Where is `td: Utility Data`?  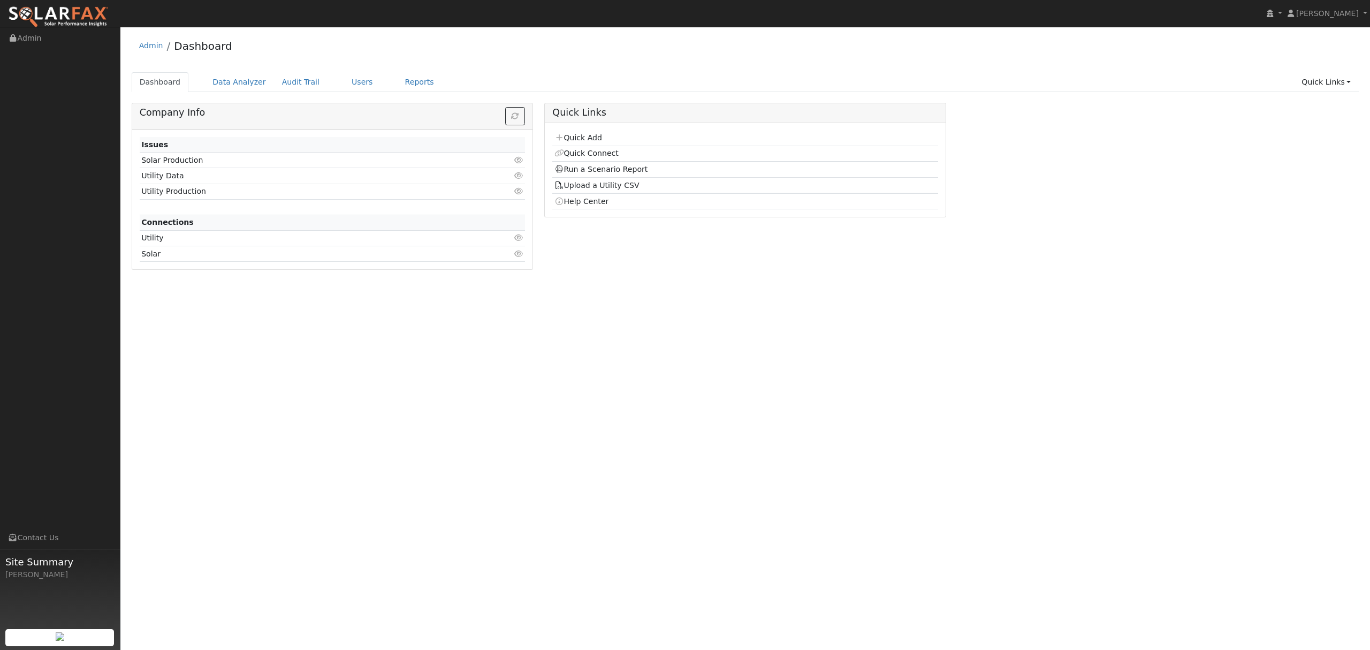 td: Utility Data is located at coordinates (301, 176).